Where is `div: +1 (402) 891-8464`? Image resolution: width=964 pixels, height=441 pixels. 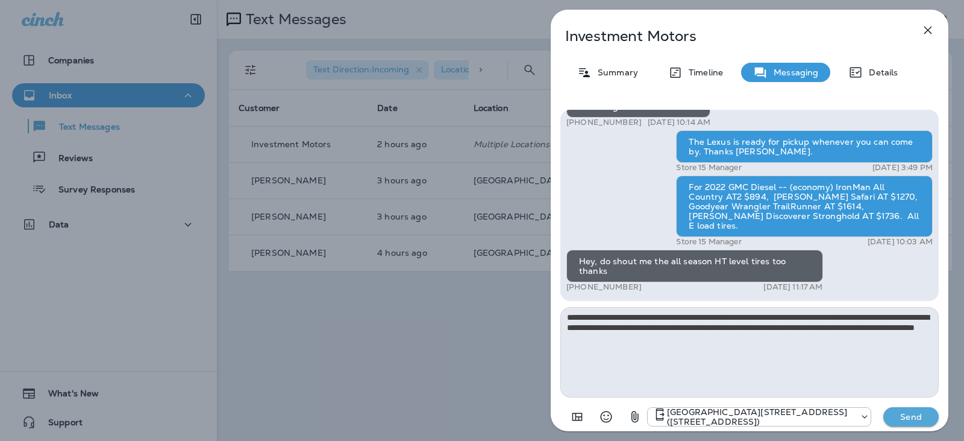
div: +1 (402) 891-8464 is located at coordinates (759, 416).